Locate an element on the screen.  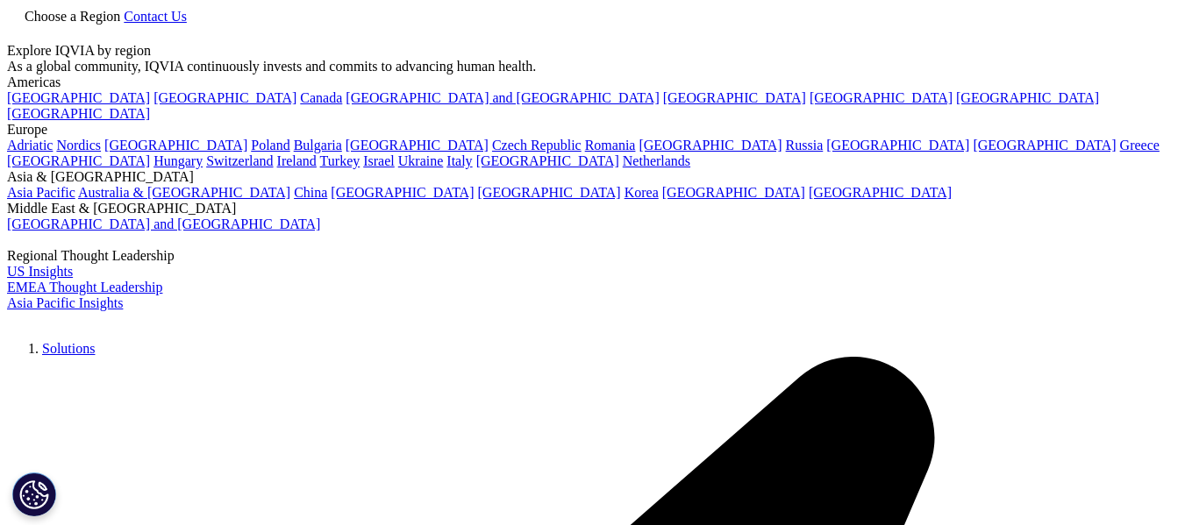
div: Explore IQVIA by region is located at coordinates (592, 51).